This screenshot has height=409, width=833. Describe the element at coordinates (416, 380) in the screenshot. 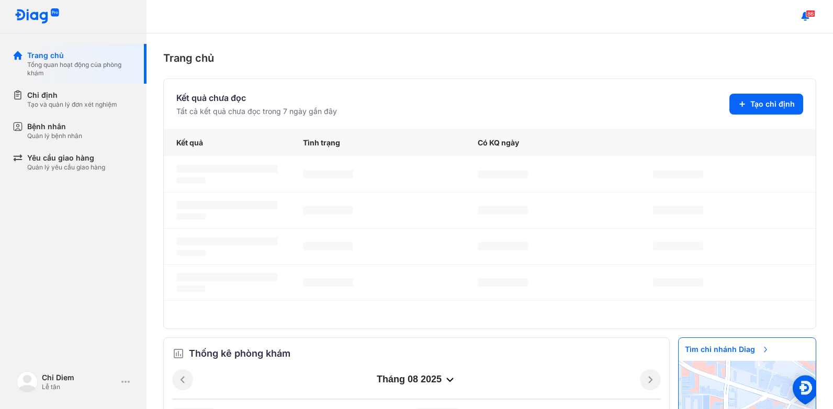

I see `div: tháng 08 2025` at that location.